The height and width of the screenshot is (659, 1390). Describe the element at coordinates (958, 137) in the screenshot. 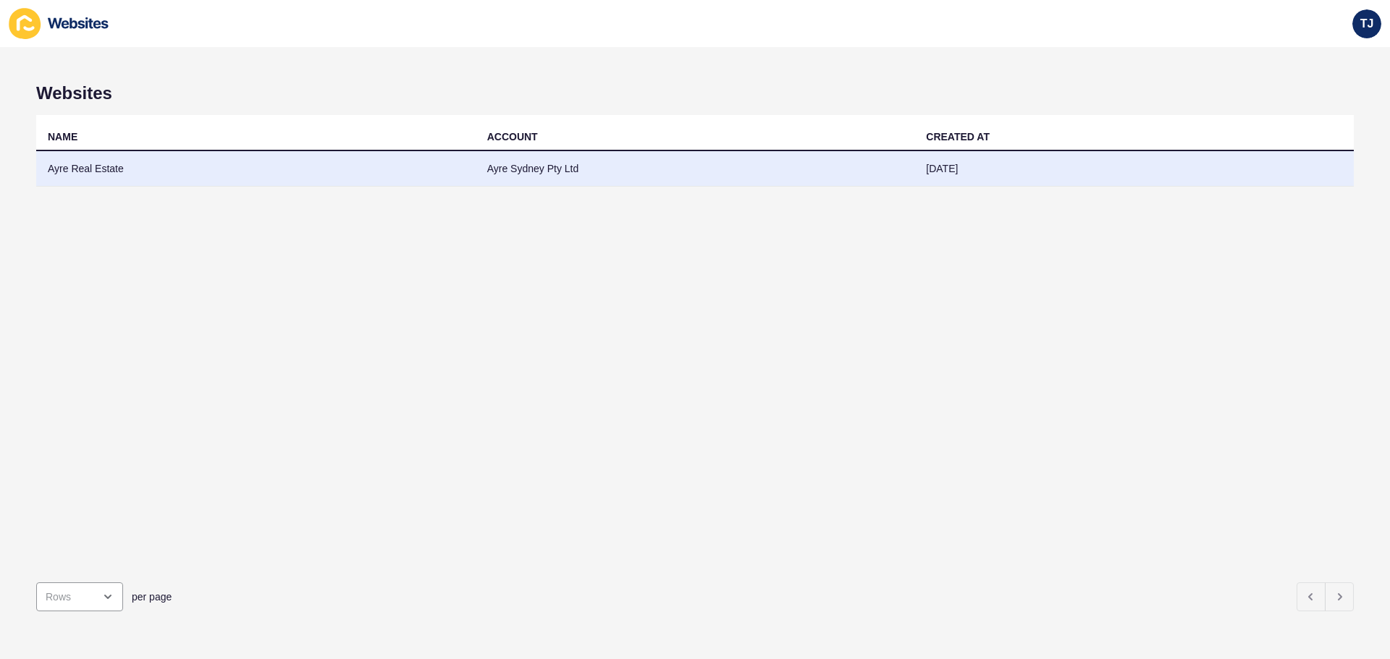

I see `div: CREATED AT` at that location.